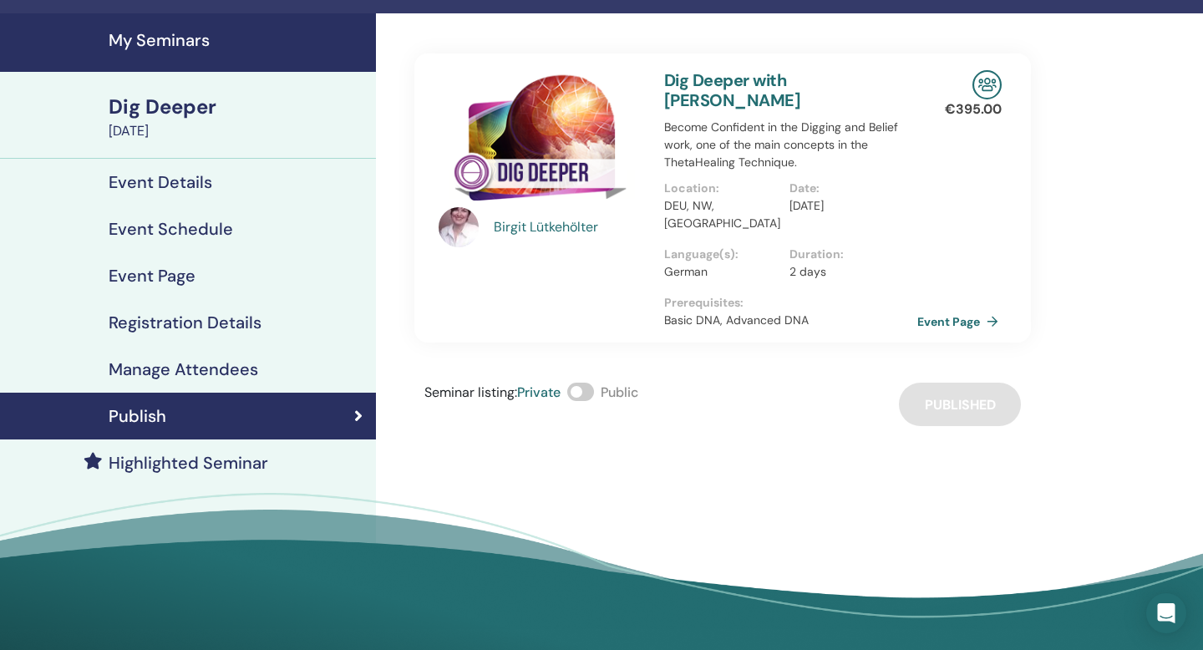 This screenshot has width=1203, height=650. Describe the element at coordinates (539, 392) in the screenshot. I see `span: Private` at that location.